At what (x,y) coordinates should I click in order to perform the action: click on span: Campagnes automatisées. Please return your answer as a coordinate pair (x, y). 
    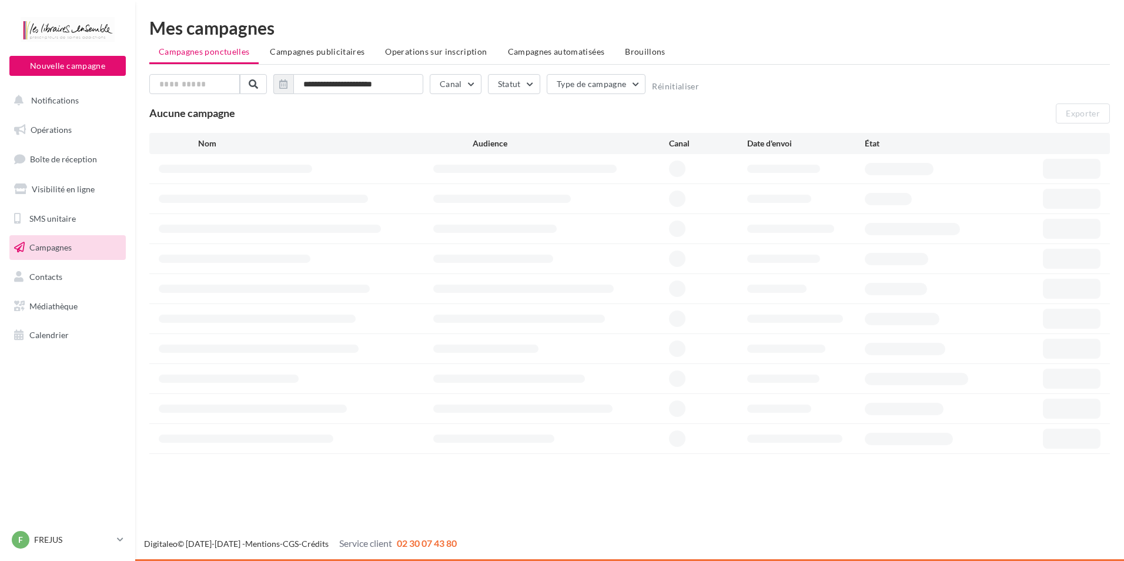
    Looking at the image, I should click on (556, 51).